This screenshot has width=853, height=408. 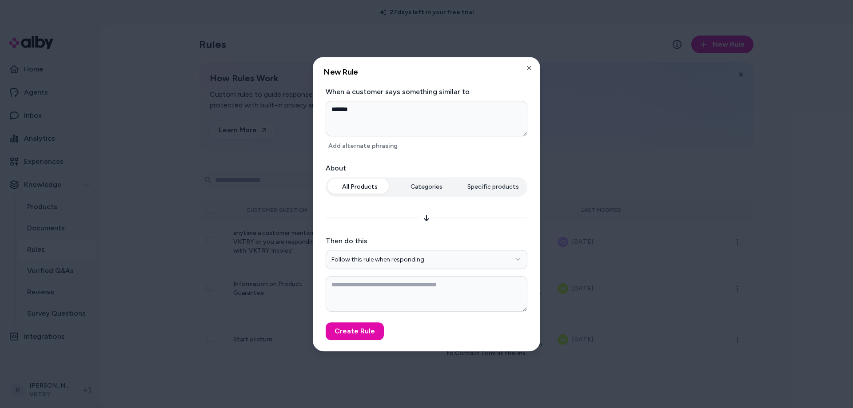 I want to click on button: Specific products, so click(x=493, y=187).